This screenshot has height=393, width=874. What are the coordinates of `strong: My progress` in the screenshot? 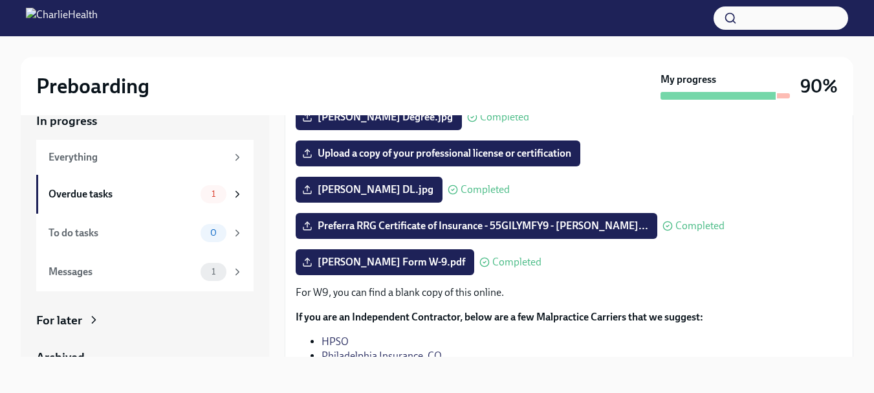 It's located at (688, 80).